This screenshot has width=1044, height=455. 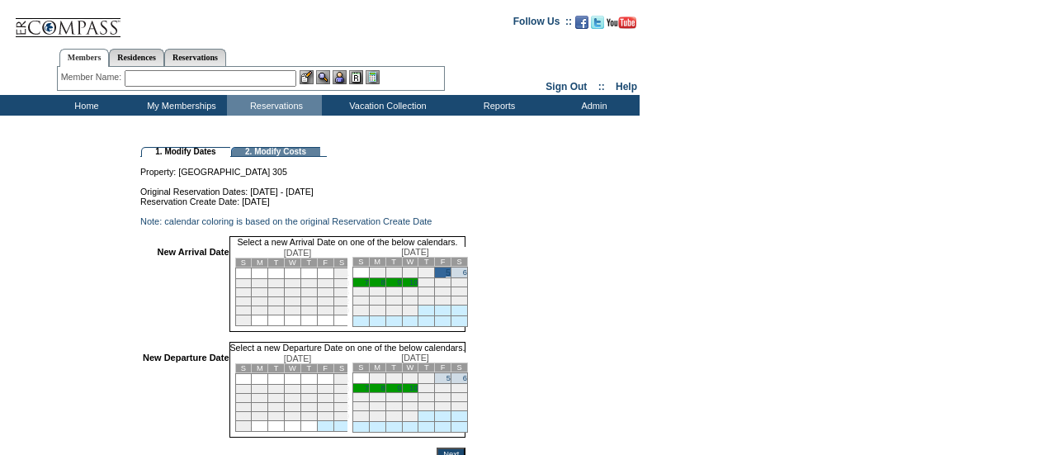 I want to click on a: 6, so click(x=464, y=272).